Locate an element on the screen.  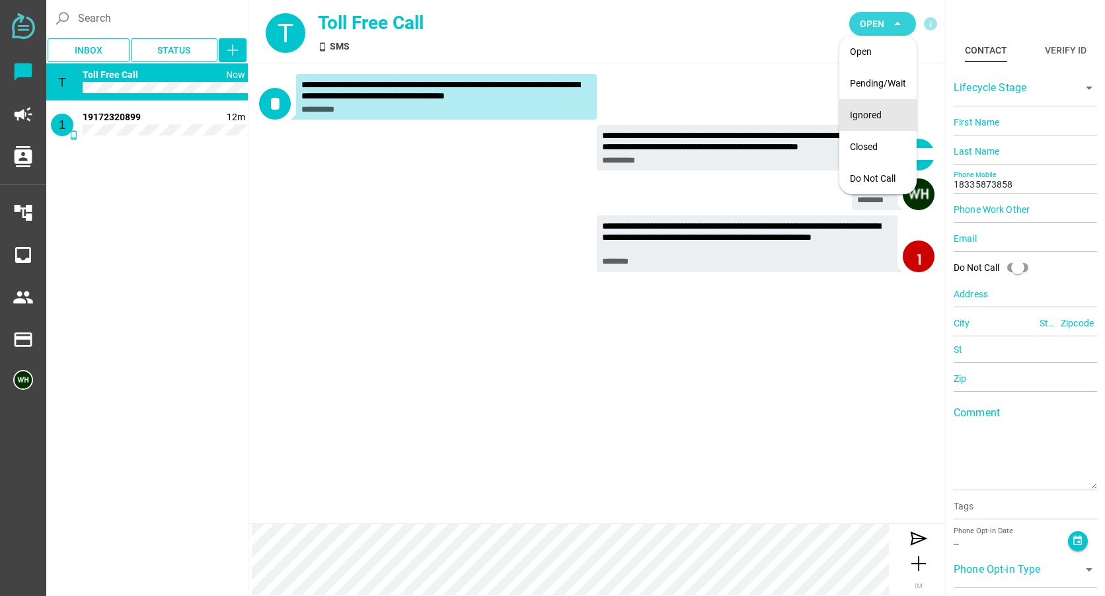
input: First Name is located at coordinates (1025, 122).